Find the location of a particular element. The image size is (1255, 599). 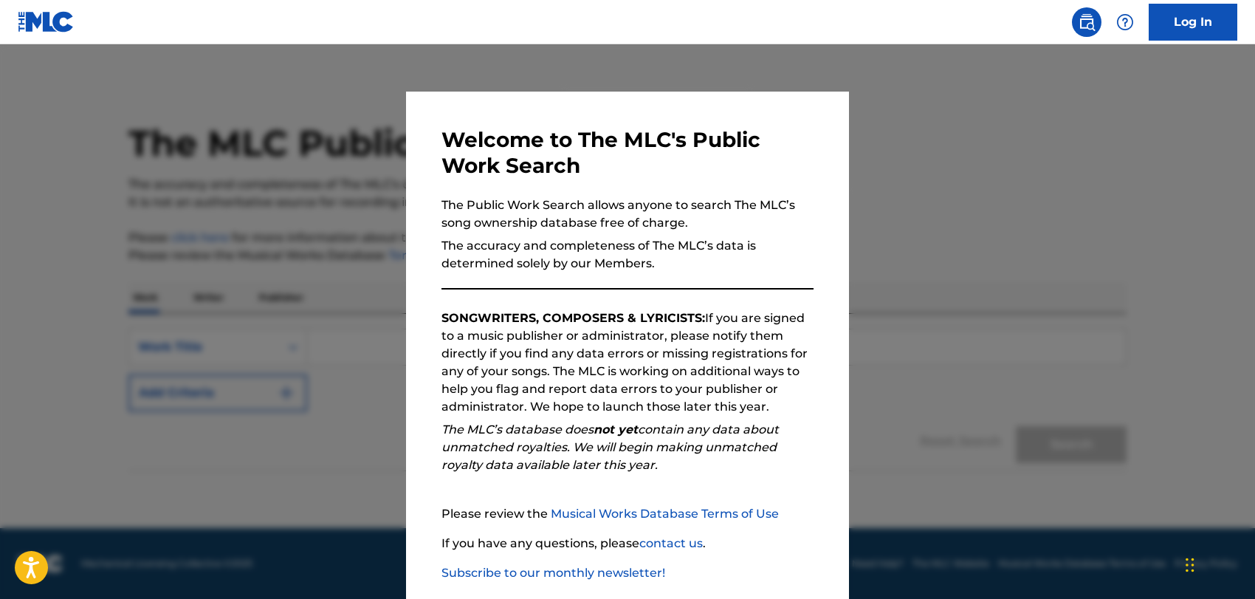

a: Public Search is located at coordinates (1087, 22).